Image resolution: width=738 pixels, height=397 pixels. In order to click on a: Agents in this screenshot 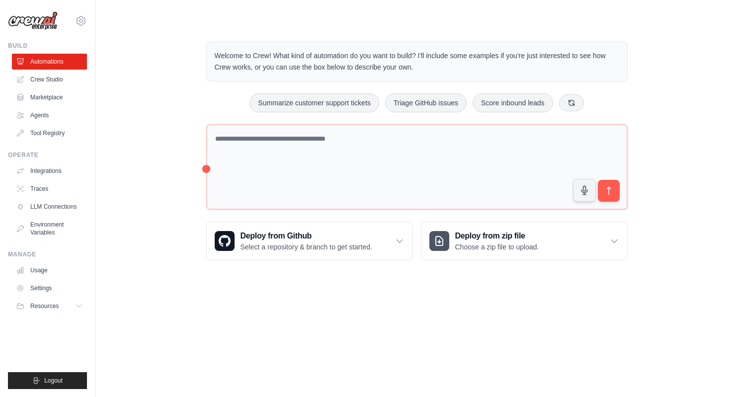, I will do `click(49, 115)`.